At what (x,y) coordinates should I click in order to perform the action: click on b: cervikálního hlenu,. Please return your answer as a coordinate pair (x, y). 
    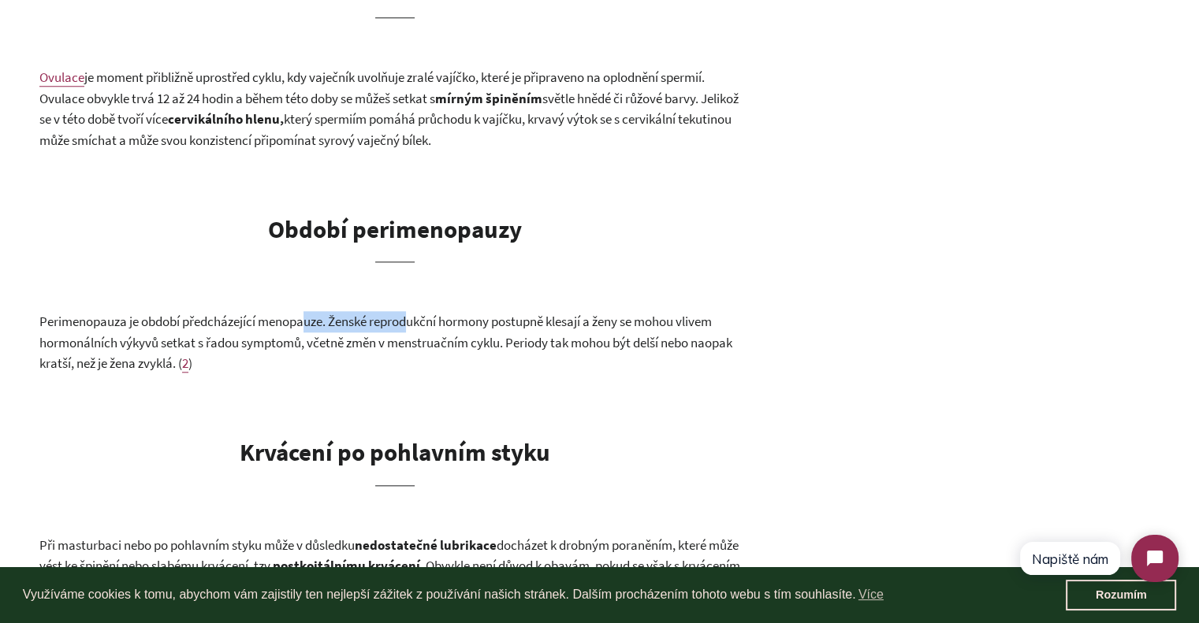
    Looking at the image, I should click on (225, 119).